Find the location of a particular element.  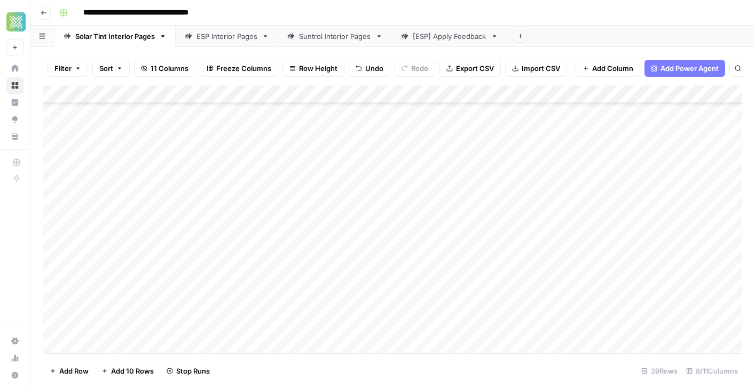

span: Row Height is located at coordinates (318, 68).